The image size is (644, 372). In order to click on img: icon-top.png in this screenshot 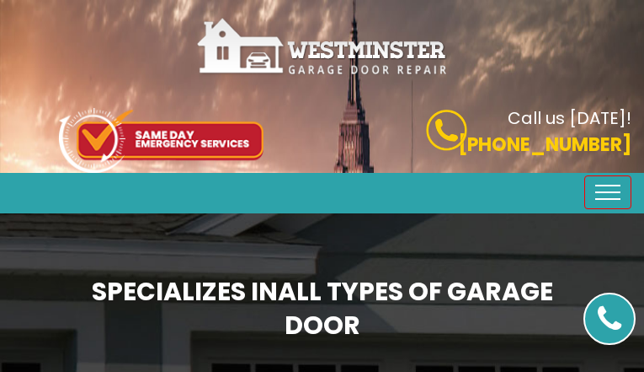, I will do `click(161, 140)`.